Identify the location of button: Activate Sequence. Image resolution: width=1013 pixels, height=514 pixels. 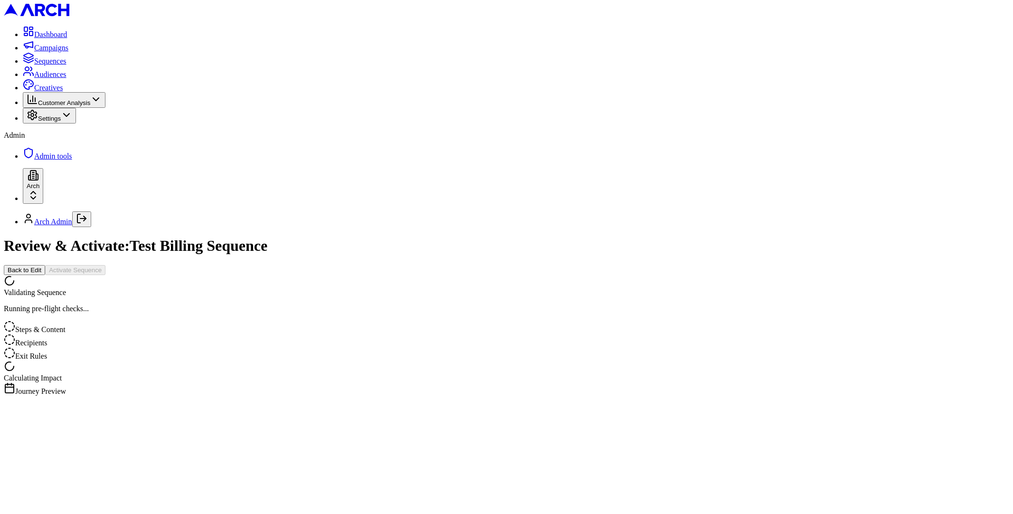
(75, 270).